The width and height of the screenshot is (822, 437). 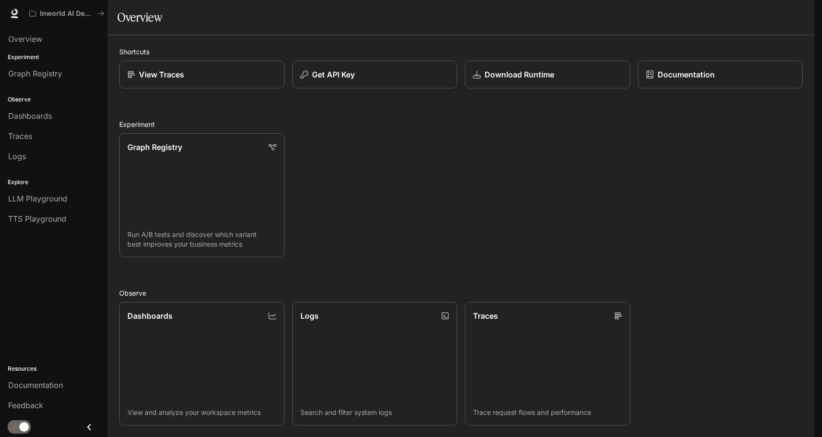 What do you see at coordinates (150, 316) in the screenshot?
I see `p: Dashboards` at bounding box center [150, 316].